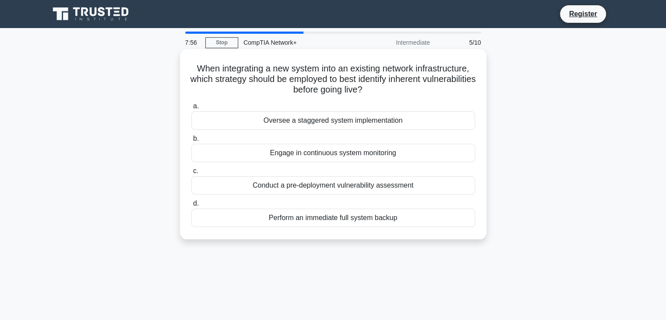 The image size is (666, 320). What do you see at coordinates (333, 120) in the screenshot?
I see `div: Oversee a staggered system implementation` at bounding box center [333, 120].